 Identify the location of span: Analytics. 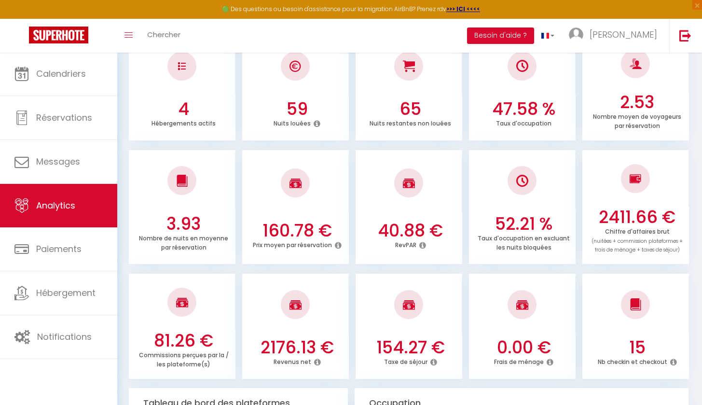
(55, 205).